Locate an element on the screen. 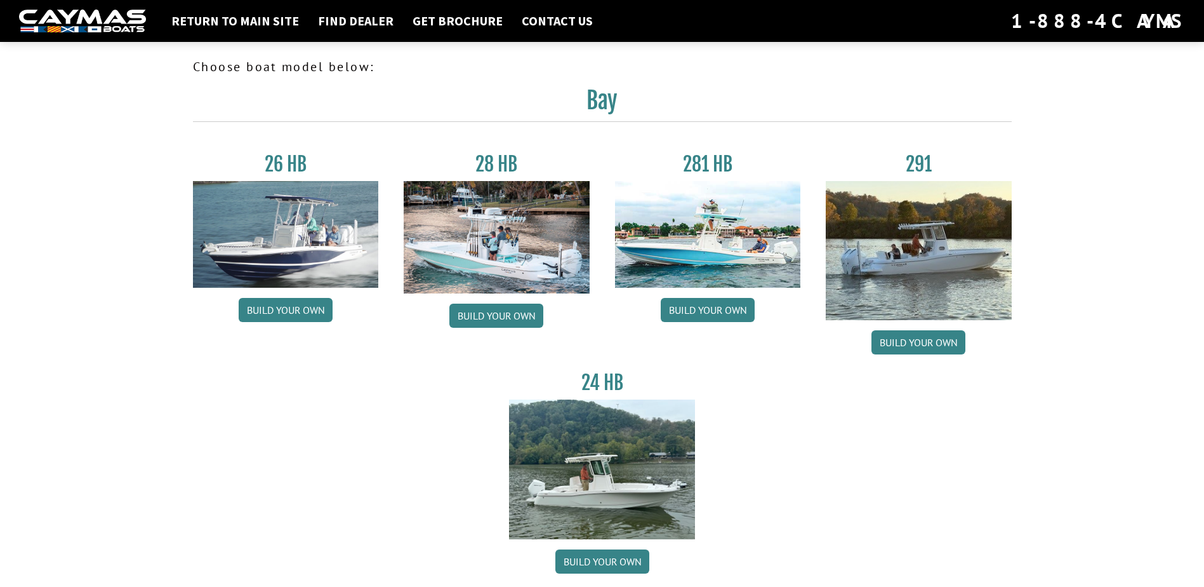  p: Choose boat model below: is located at coordinates (603, 67).